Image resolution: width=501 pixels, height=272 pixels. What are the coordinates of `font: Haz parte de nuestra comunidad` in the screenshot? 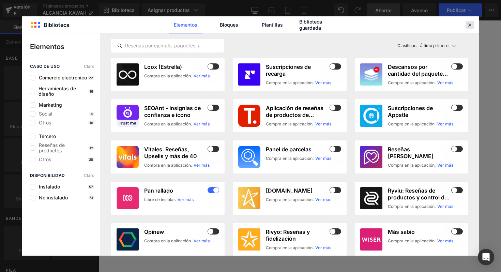 It's located at (206, 185).